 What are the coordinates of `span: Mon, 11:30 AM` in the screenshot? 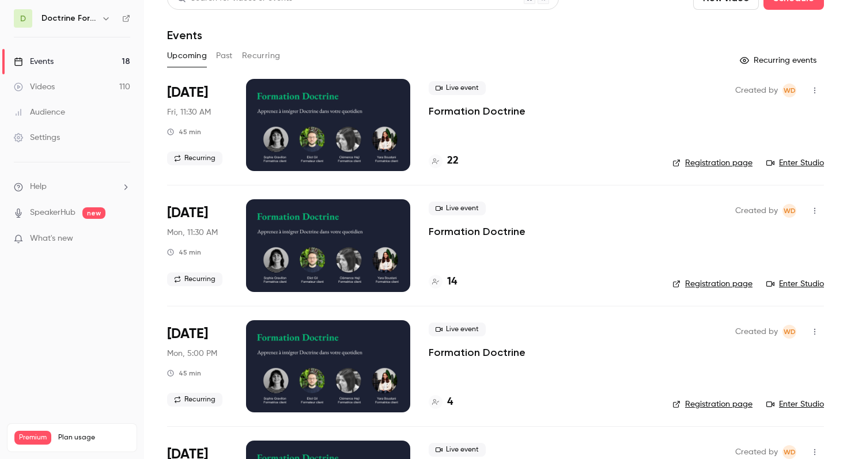 It's located at (192, 233).